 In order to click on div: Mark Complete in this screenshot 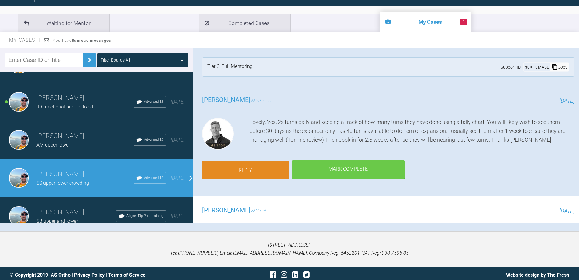, I will do `click(349, 169)`.